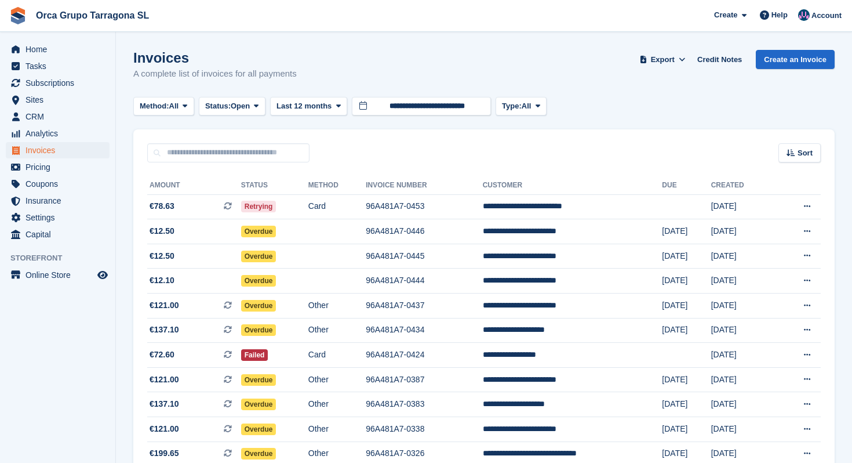 This screenshot has width=852, height=463. I want to click on span: Create, so click(726, 15).